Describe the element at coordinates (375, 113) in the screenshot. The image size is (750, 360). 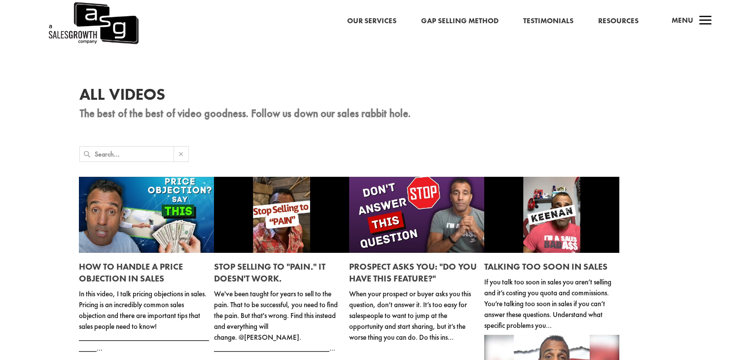
I see `p: The best of the best of video goodness. Follow us down our sales rabbit hole.` at that location.